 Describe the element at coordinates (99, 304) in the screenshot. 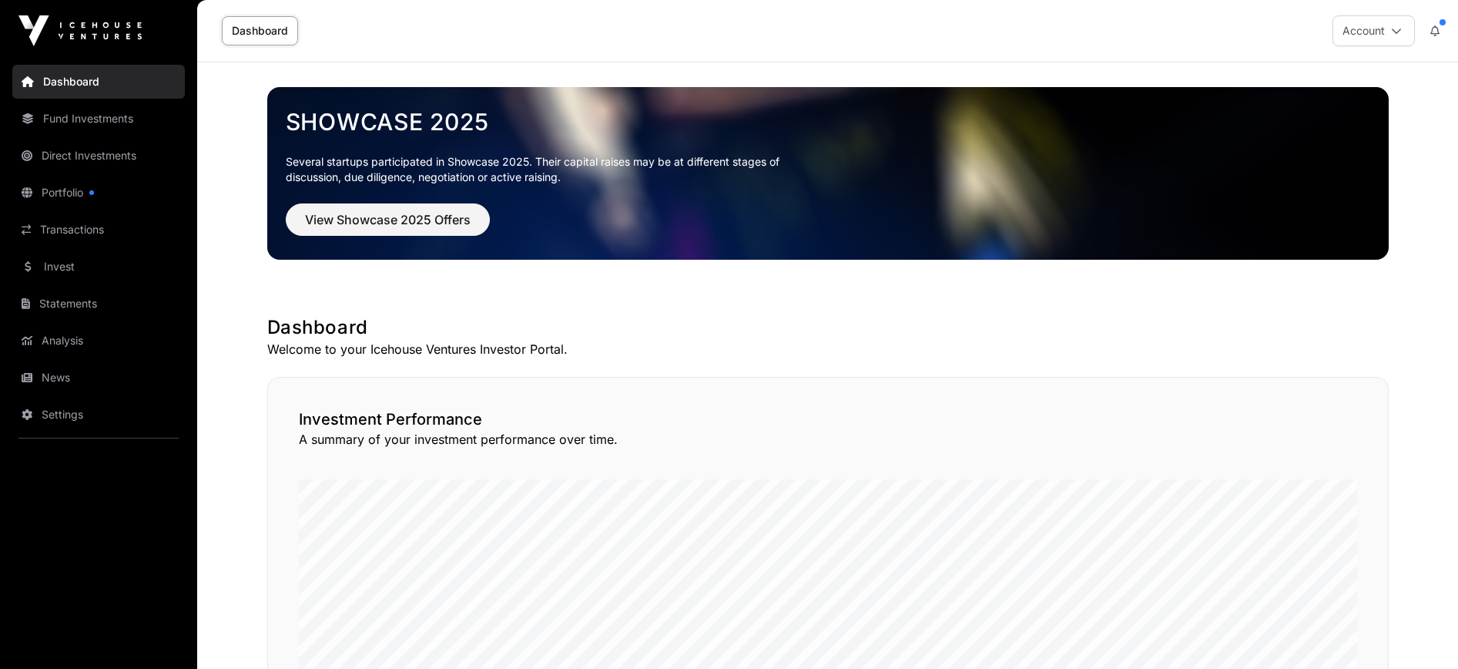

I see `a: Statements` at that location.